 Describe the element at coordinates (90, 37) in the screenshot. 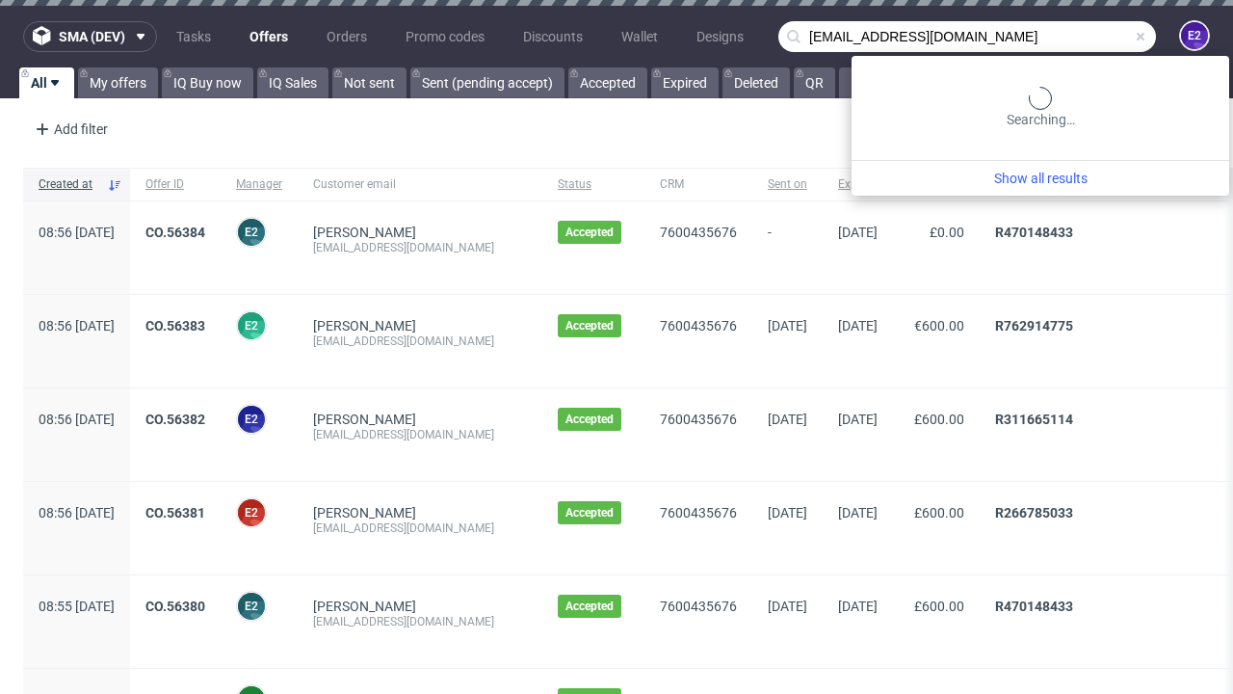

I see `button: sma (dev)` at that location.